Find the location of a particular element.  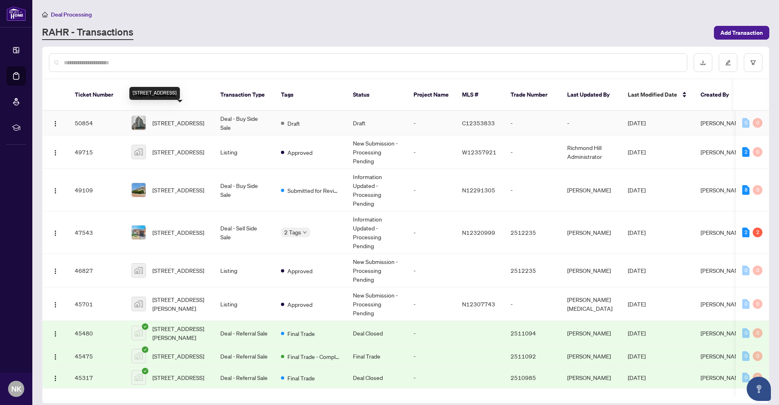

td: 49715 is located at coordinates (97, 152).